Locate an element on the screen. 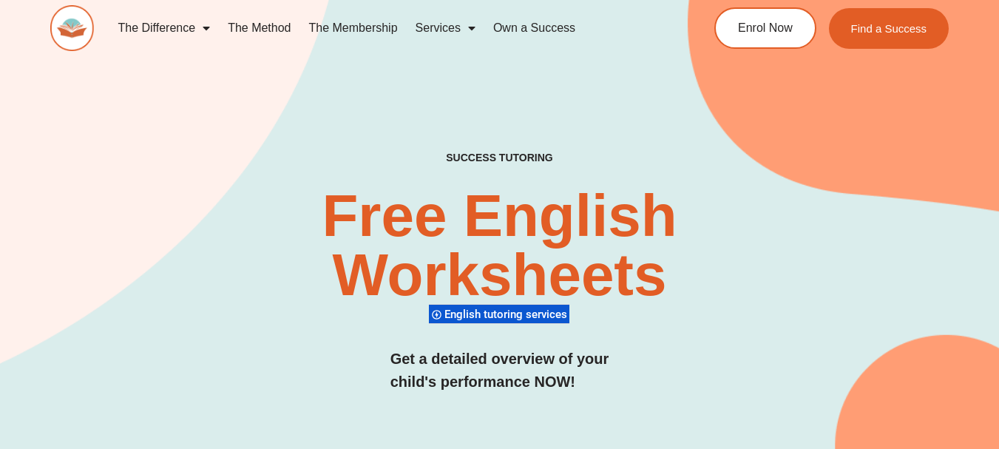 The width and height of the screenshot is (999, 449). a: Services is located at coordinates (445, 28).